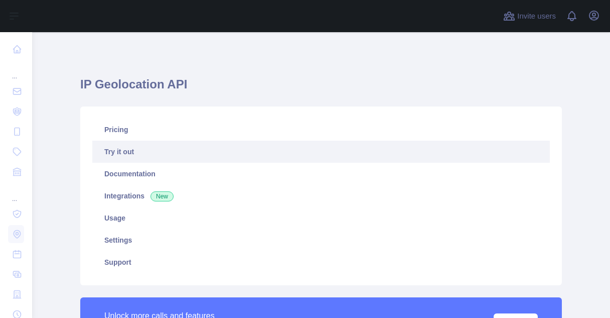 The width and height of the screenshot is (610, 318). I want to click on span: New, so click(162, 196).